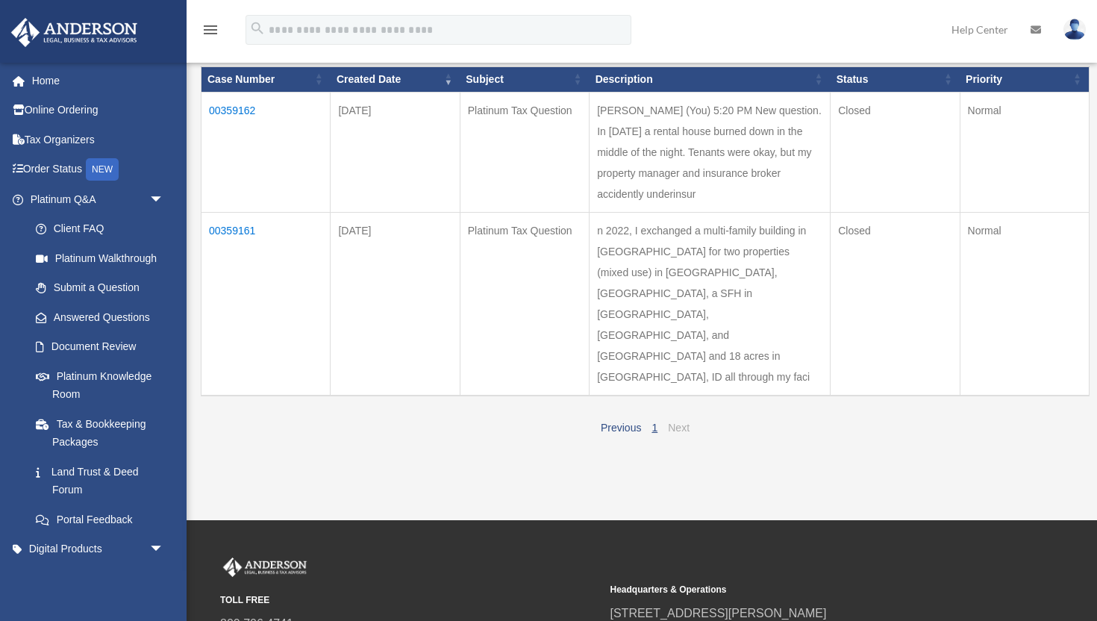 The image size is (1097, 621). Describe the element at coordinates (100, 520) in the screenshot. I see `a: Portal Feedback` at that location.